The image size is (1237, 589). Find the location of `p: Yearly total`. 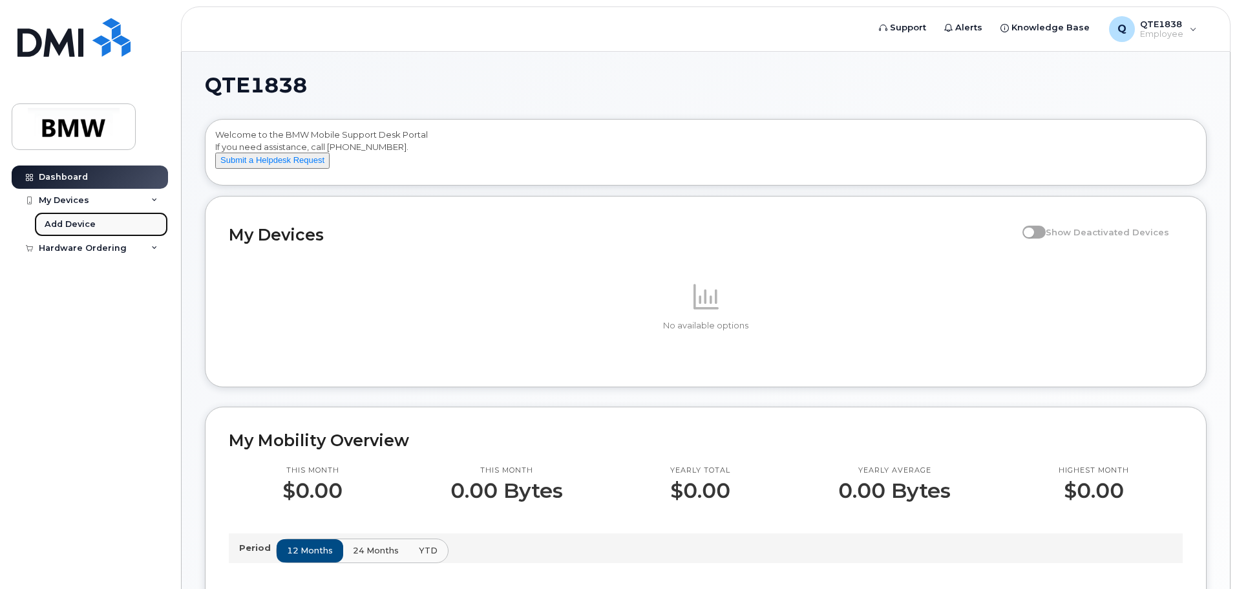

p: Yearly total is located at coordinates (700, 471).